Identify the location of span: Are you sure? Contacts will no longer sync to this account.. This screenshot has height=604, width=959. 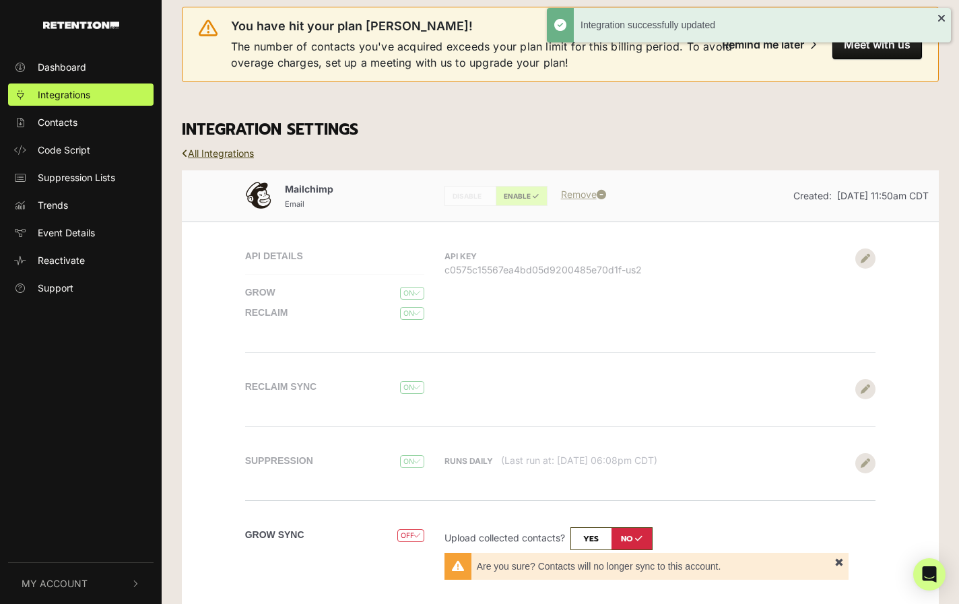
(656, 567).